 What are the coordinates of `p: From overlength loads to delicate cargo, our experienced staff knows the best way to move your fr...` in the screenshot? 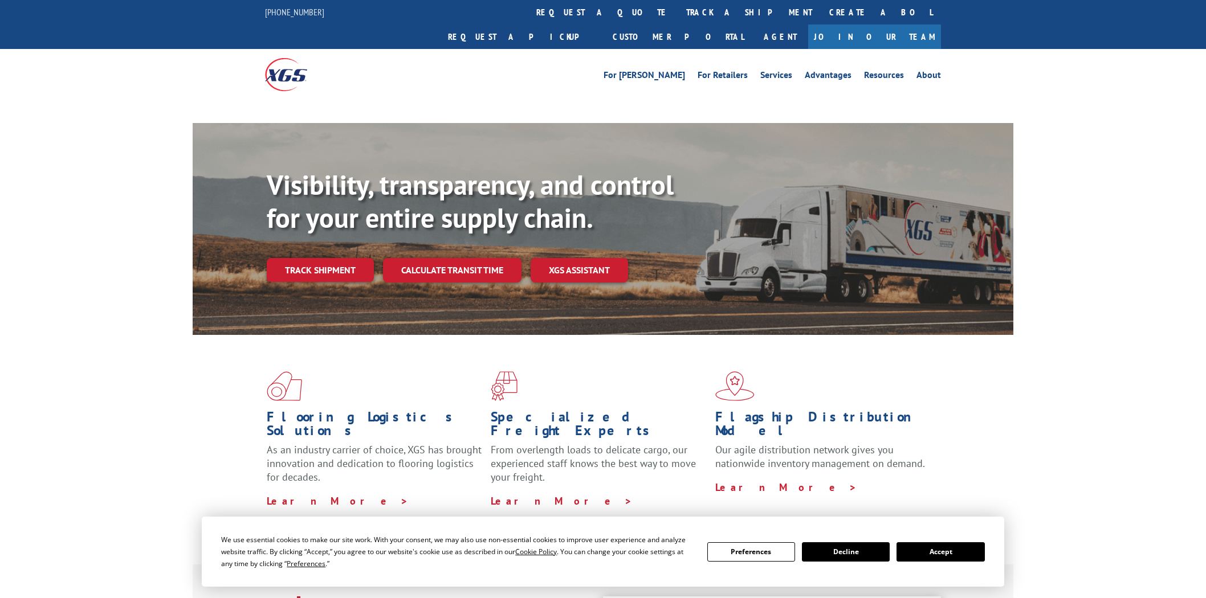 It's located at (598, 468).